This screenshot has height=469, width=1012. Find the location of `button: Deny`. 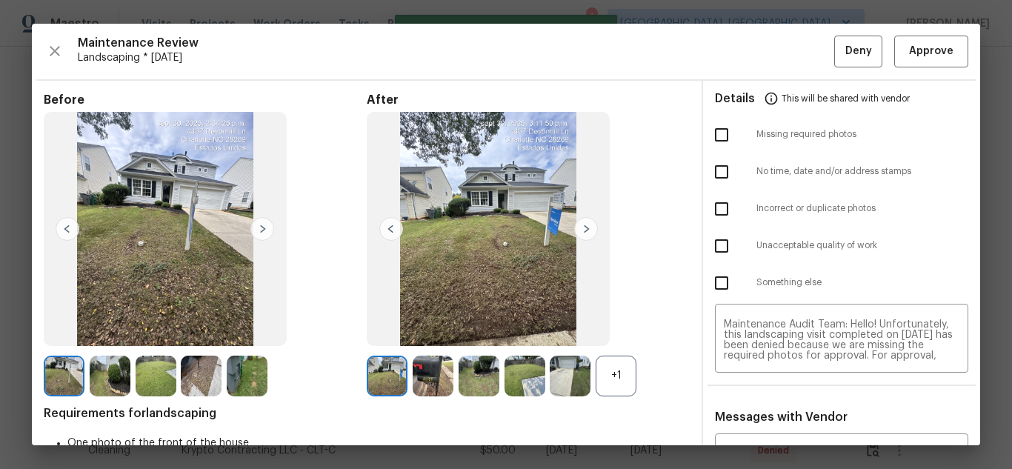

button: Deny is located at coordinates (858, 51).